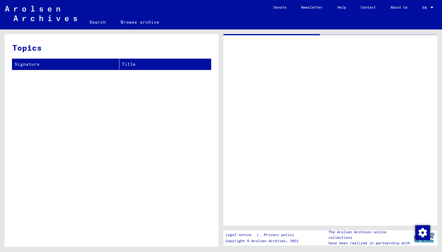 The image size is (442, 252). I want to click on p: Copyright © Arolsen Archives, 2021, so click(263, 241).